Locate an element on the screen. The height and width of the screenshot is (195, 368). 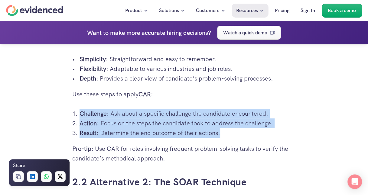
strong: Result is located at coordinates (88, 133).